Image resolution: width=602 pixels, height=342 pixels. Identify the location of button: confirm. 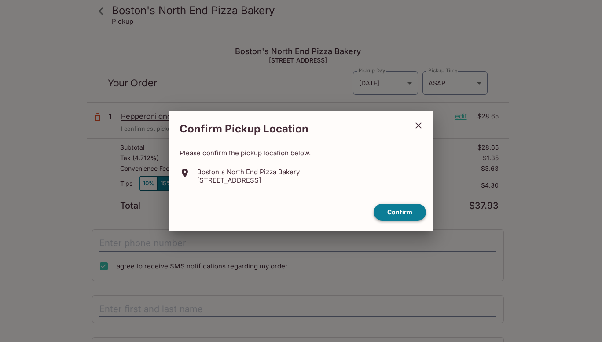
(400, 212).